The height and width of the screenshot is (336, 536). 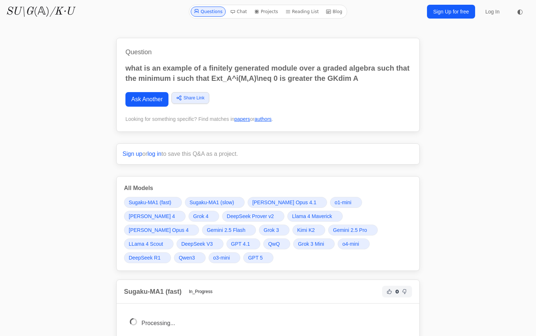 What do you see at coordinates (146, 244) in the screenshot?
I see `span: LLama 4 Scout` at bounding box center [146, 244].